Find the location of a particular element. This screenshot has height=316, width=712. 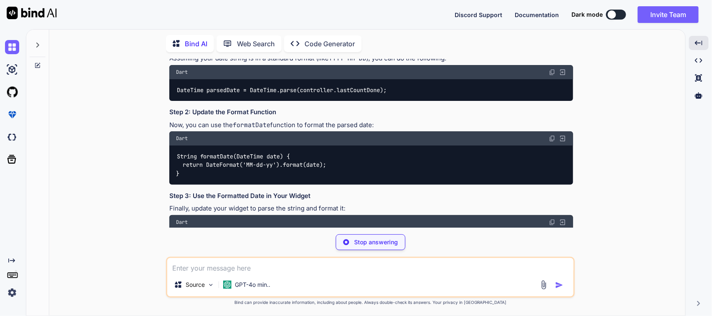

img: Bind AI is located at coordinates (32, 13).